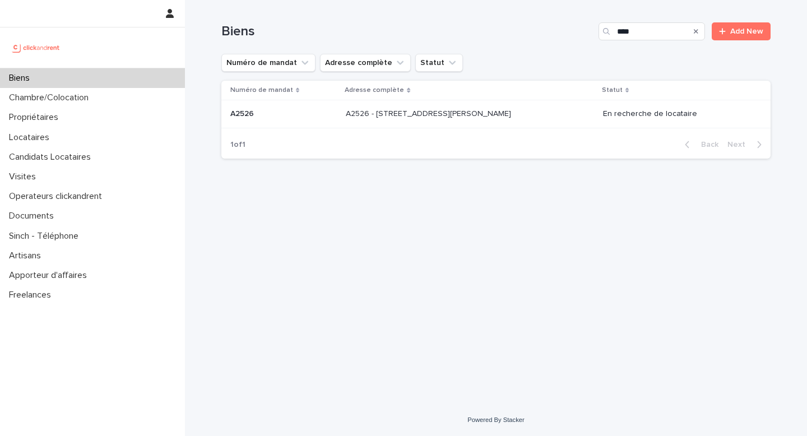  Describe the element at coordinates (27, 255) in the screenshot. I see `p: Artisans` at that location.